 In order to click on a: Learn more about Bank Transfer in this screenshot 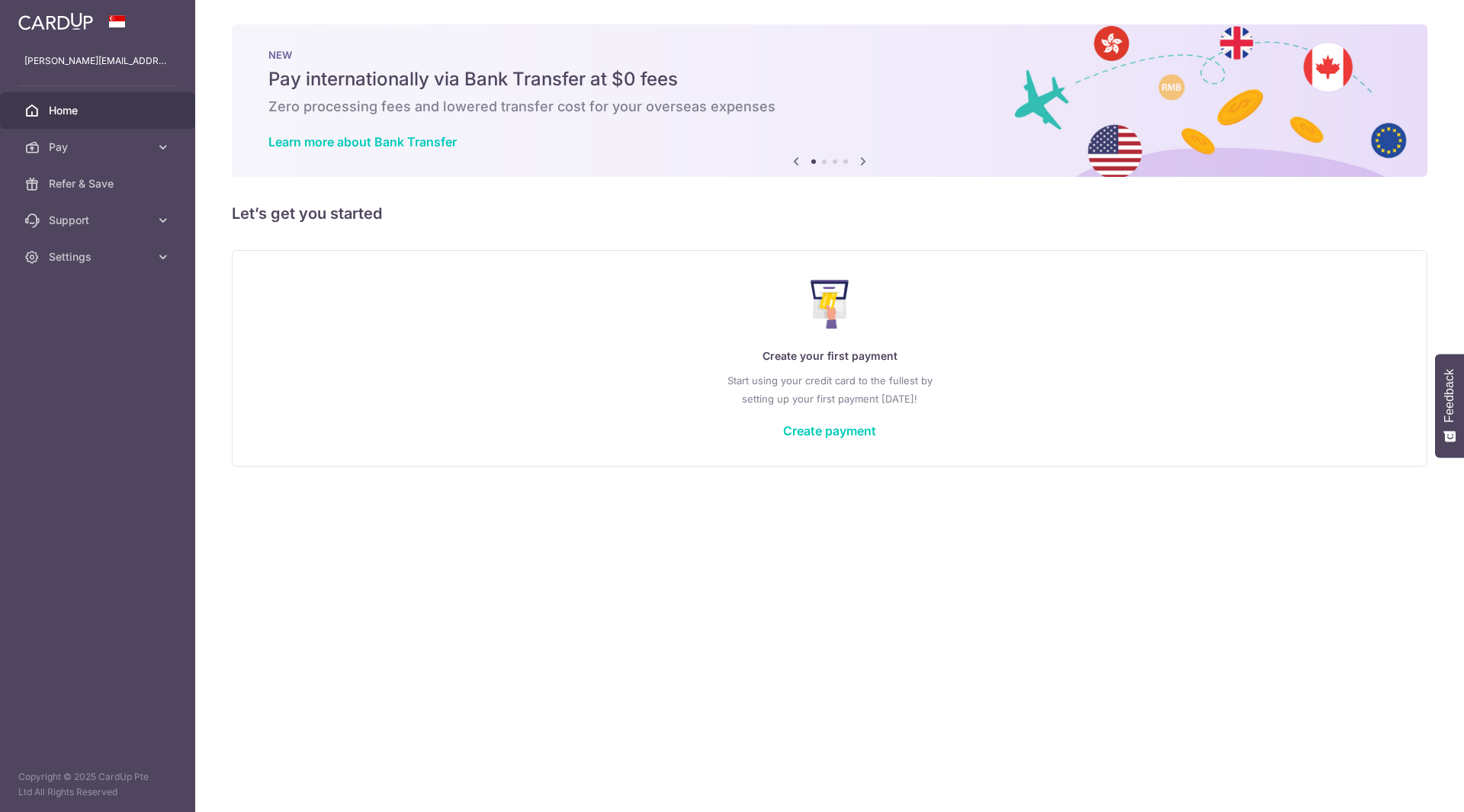, I will do `click(362, 142)`.